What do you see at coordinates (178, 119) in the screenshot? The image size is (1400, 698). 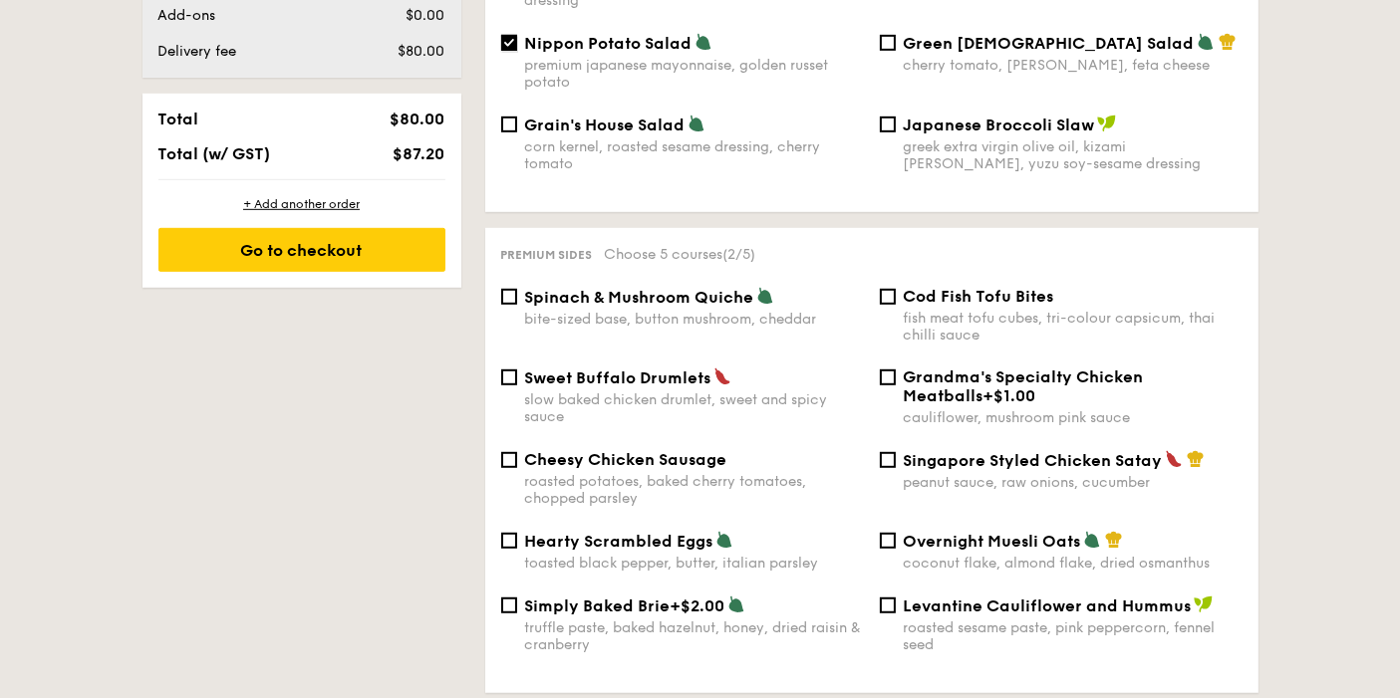 I see `span: Total` at bounding box center [178, 119].